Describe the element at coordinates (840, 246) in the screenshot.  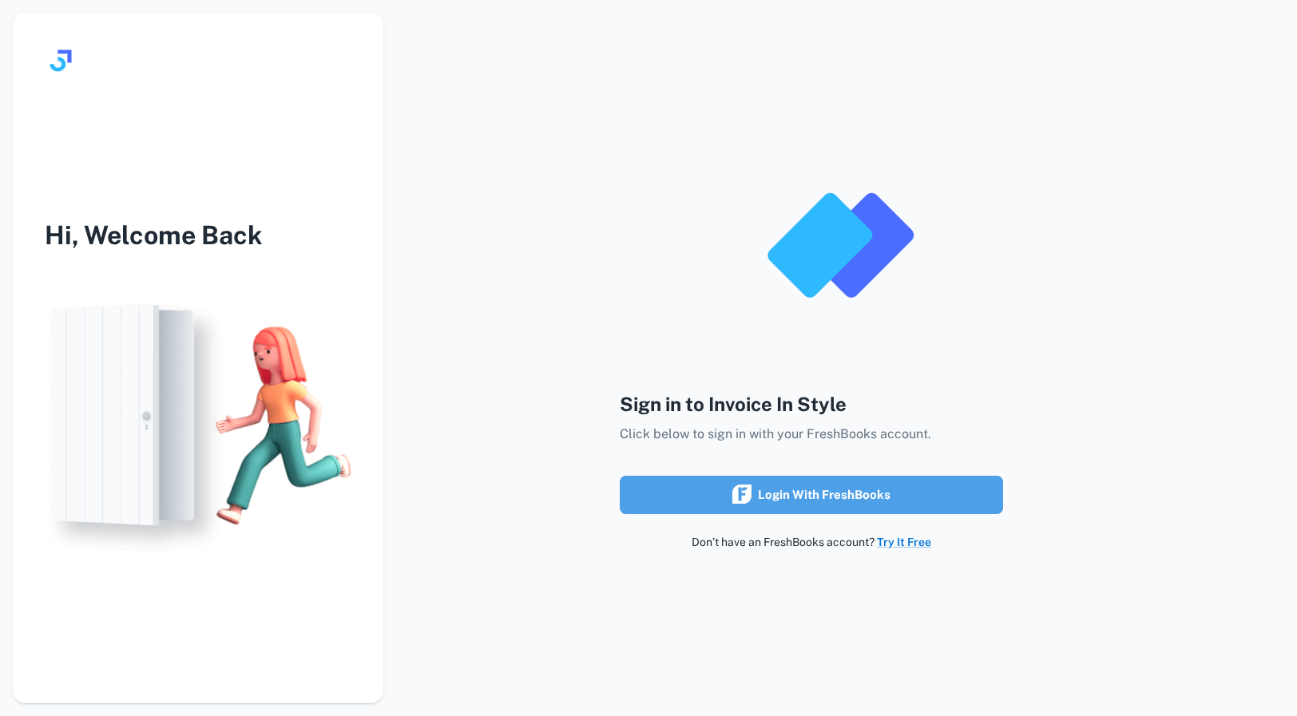
I see `img: logo_invoice_in_style_app.png` at that location.